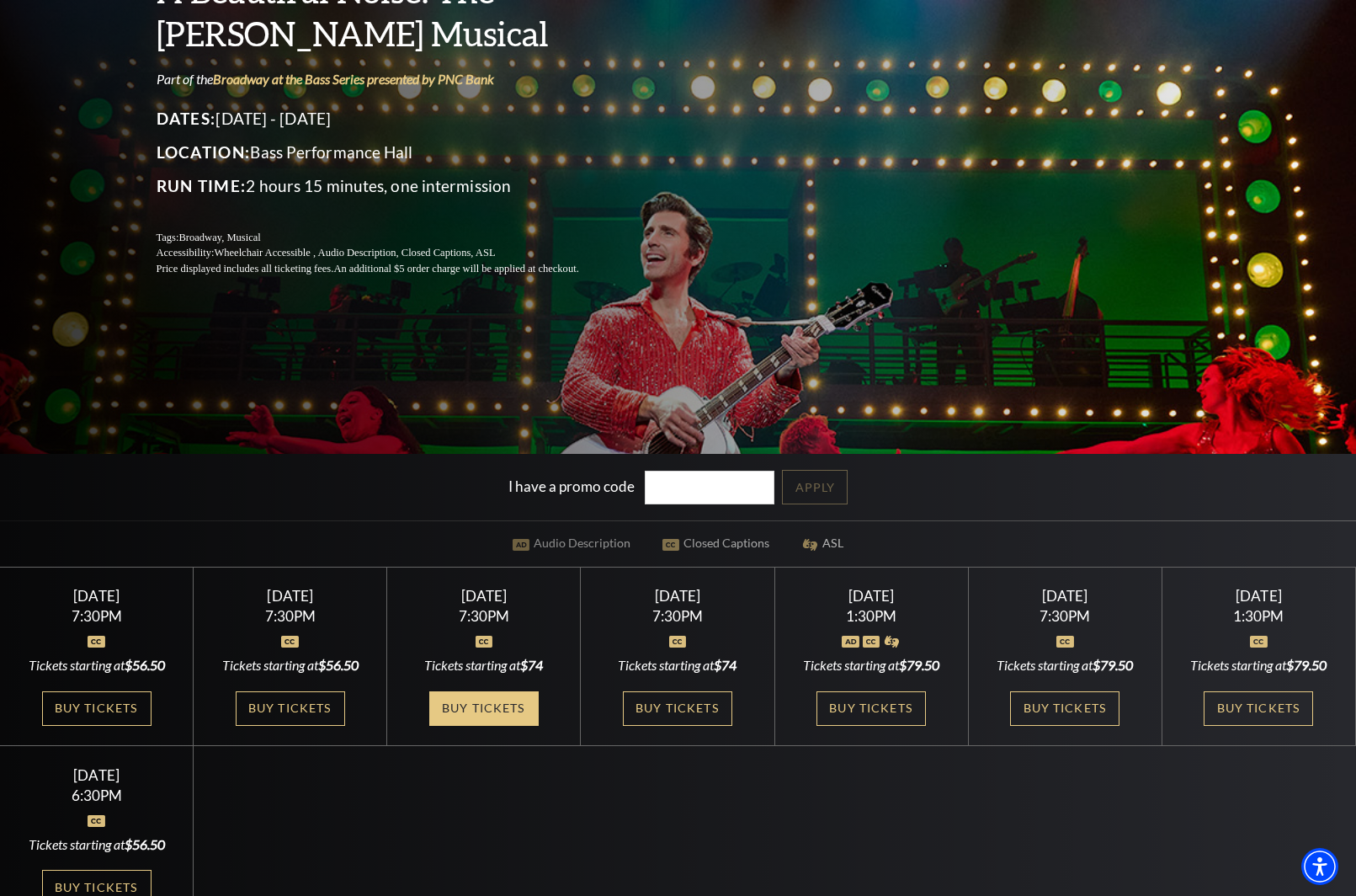  What do you see at coordinates (204, 152) in the screenshot?
I see `span: Location:` at bounding box center [204, 152].